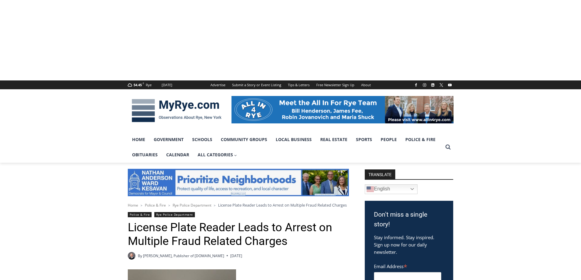  I want to click on a: People, so click(389, 140).